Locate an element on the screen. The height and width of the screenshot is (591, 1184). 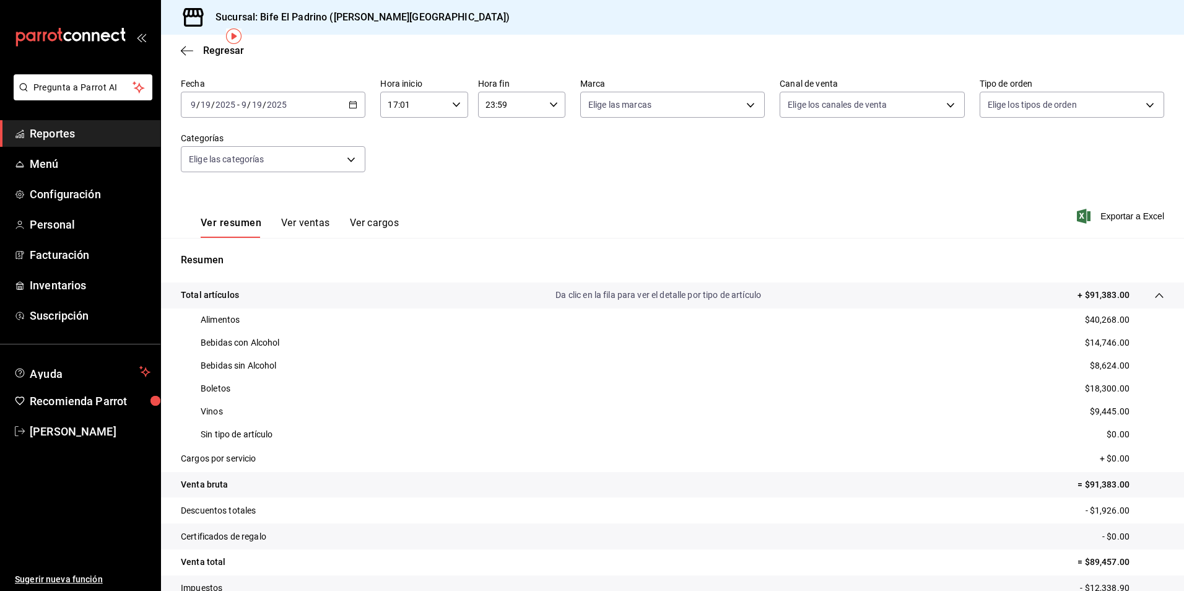
span: Facturación is located at coordinates (90, 255).